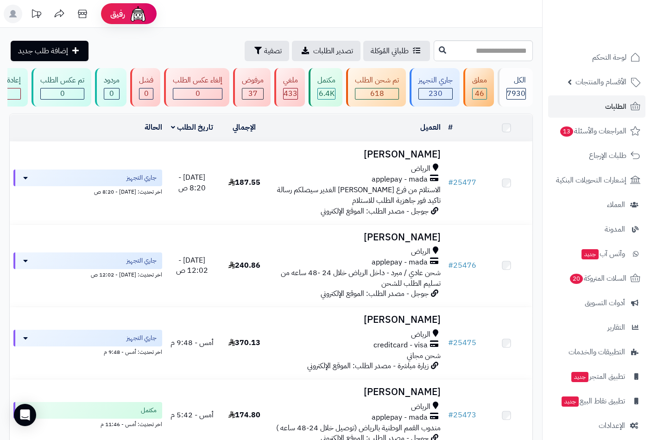  What do you see at coordinates (597, 426) in the screenshot?
I see `a: الإعدادات` at bounding box center [597, 426].